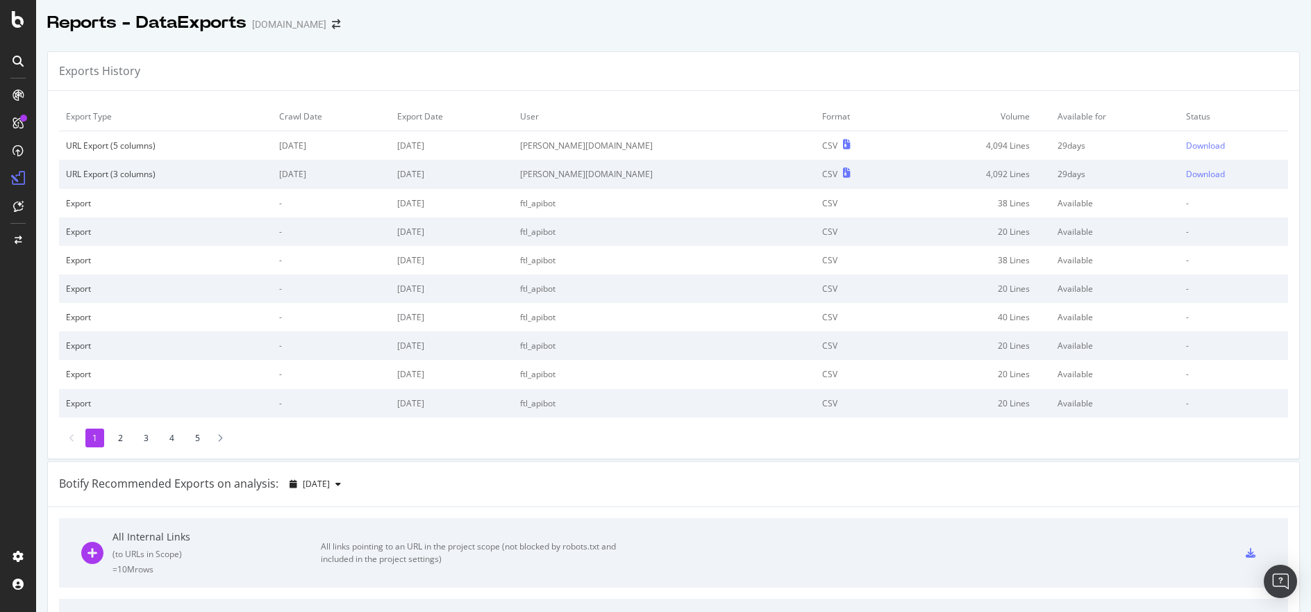  What do you see at coordinates (976, 317) in the screenshot?
I see `td: 40 Lines` at bounding box center [976, 317].